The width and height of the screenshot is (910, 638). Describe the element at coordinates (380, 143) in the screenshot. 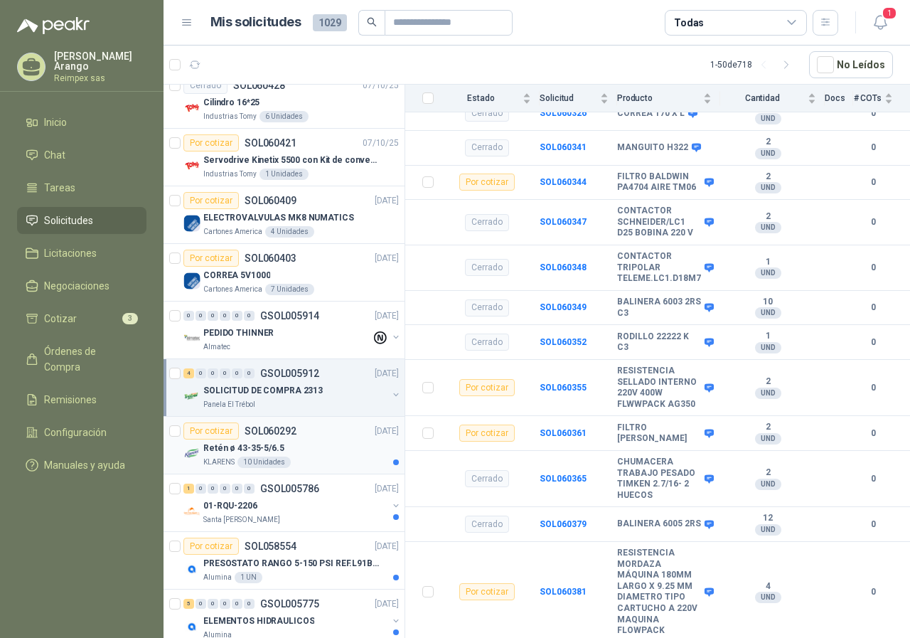

I see `p: 07/10/25` at that location.